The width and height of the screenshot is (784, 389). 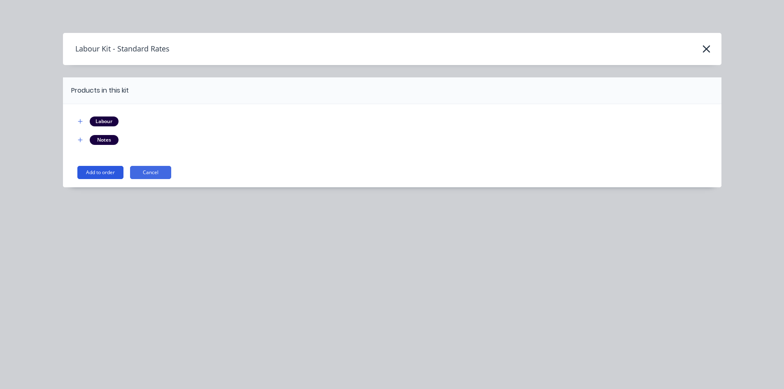 I want to click on div: Products in this kit, so click(x=100, y=91).